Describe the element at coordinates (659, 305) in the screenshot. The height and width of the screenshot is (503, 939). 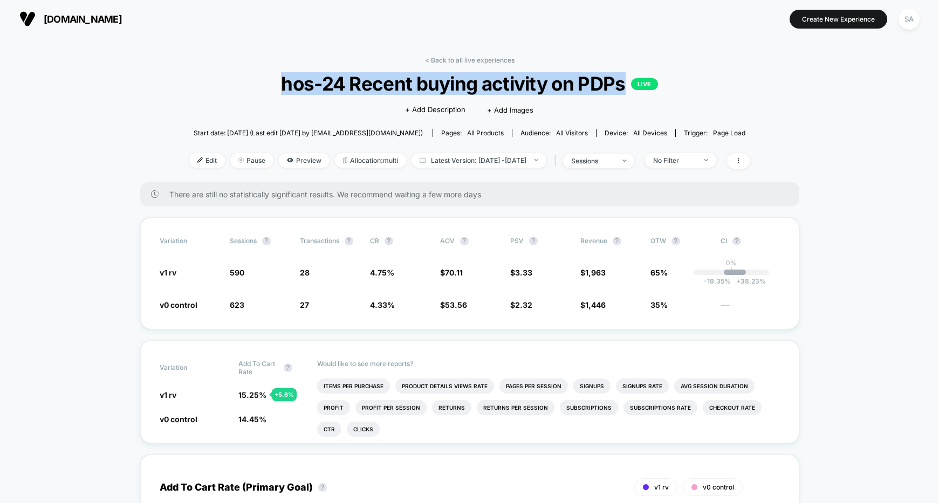
I see `span: 35%` at that location.